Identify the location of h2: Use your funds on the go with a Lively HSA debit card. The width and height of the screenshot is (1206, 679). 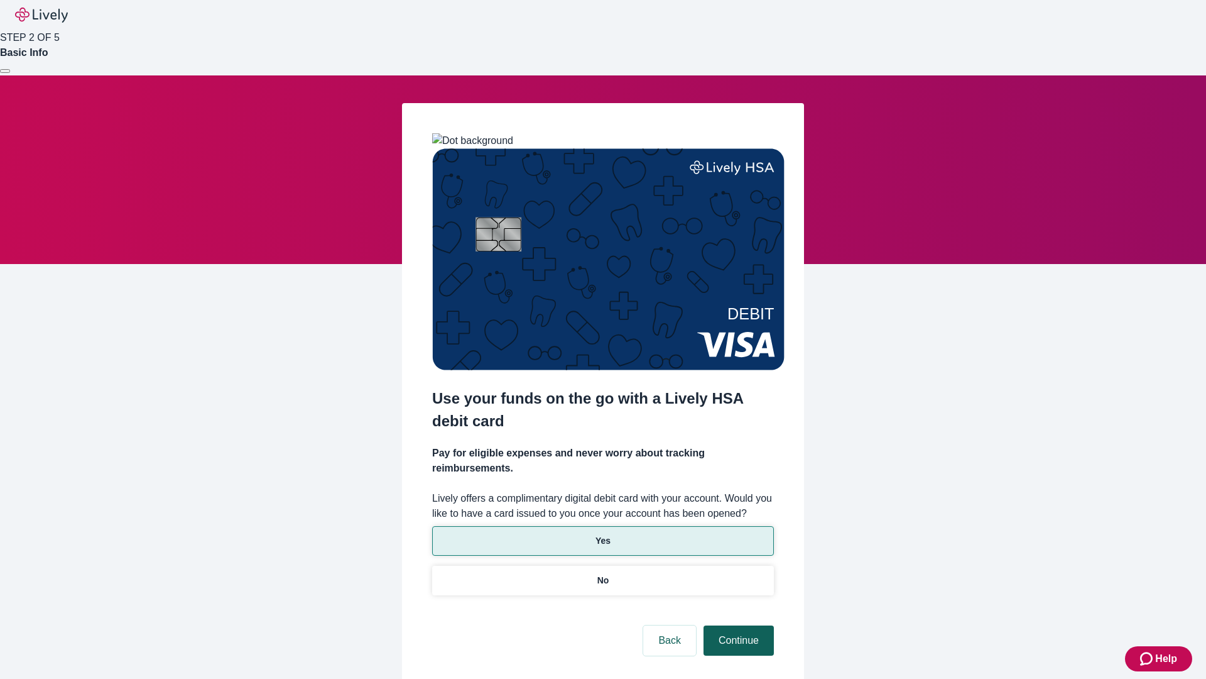
(603, 410).